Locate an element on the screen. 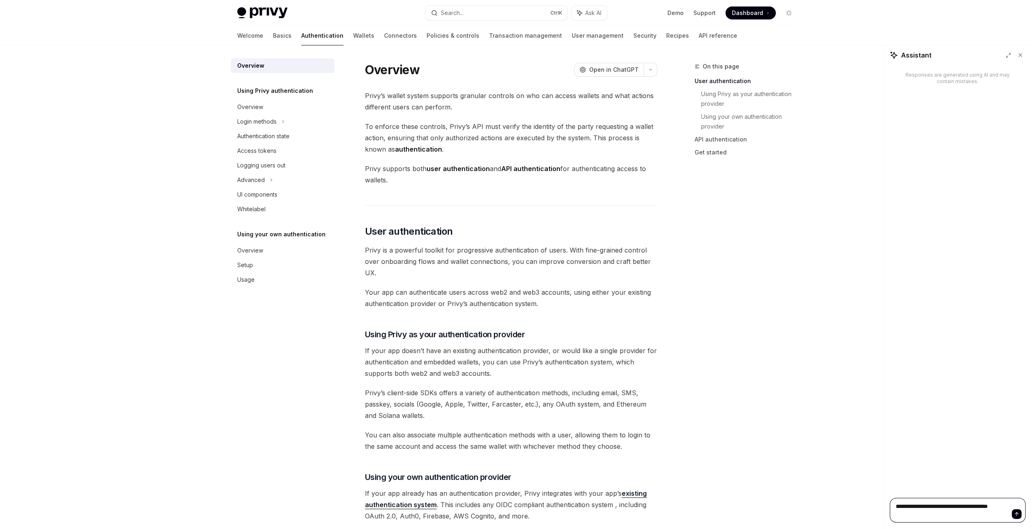 The height and width of the screenshot is (529, 1032). span: User authentication is located at coordinates (409, 232).